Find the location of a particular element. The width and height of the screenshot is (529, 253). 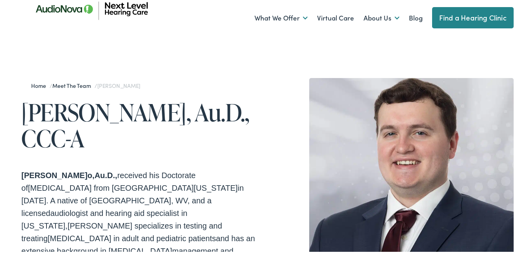

a: About Us is located at coordinates (382, 17).